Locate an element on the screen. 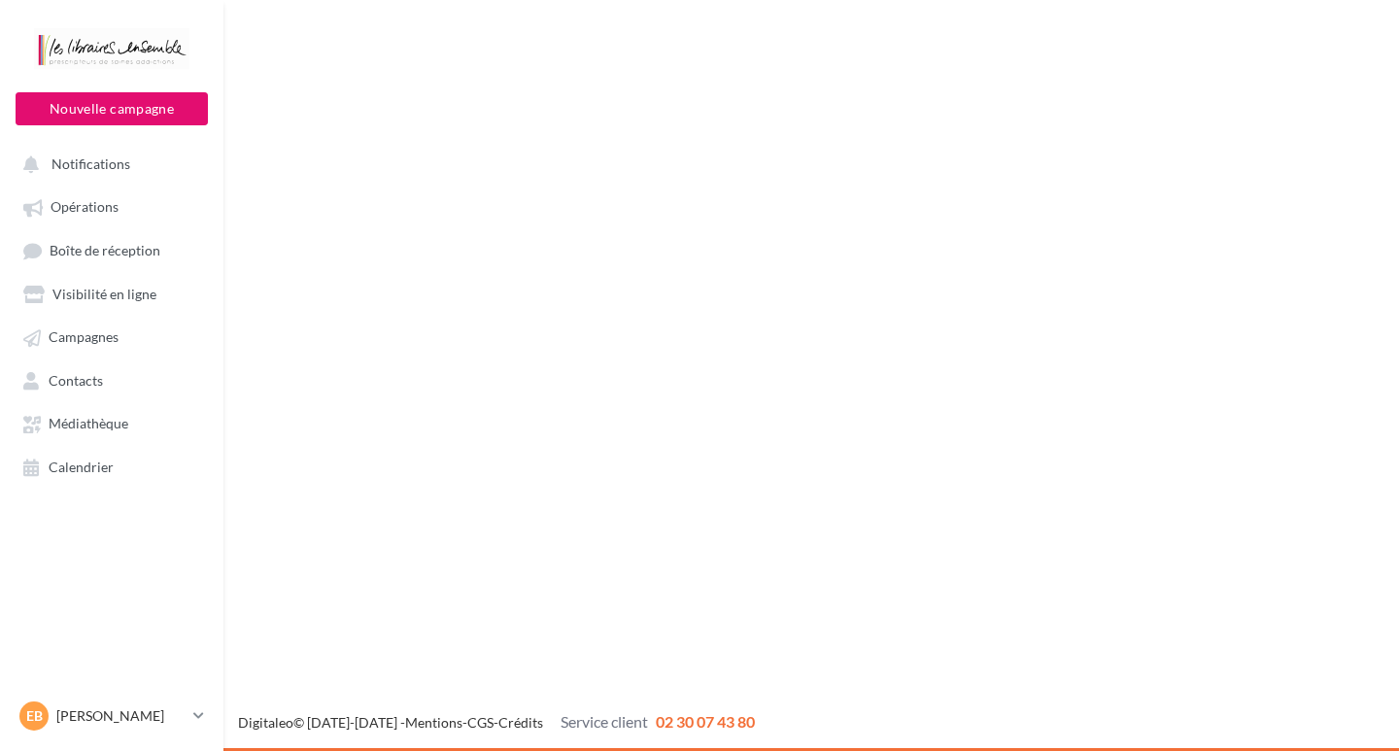 The height and width of the screenshot is (751, 1399). a: Visibilité en ligne is located at coordinates (112, 293).